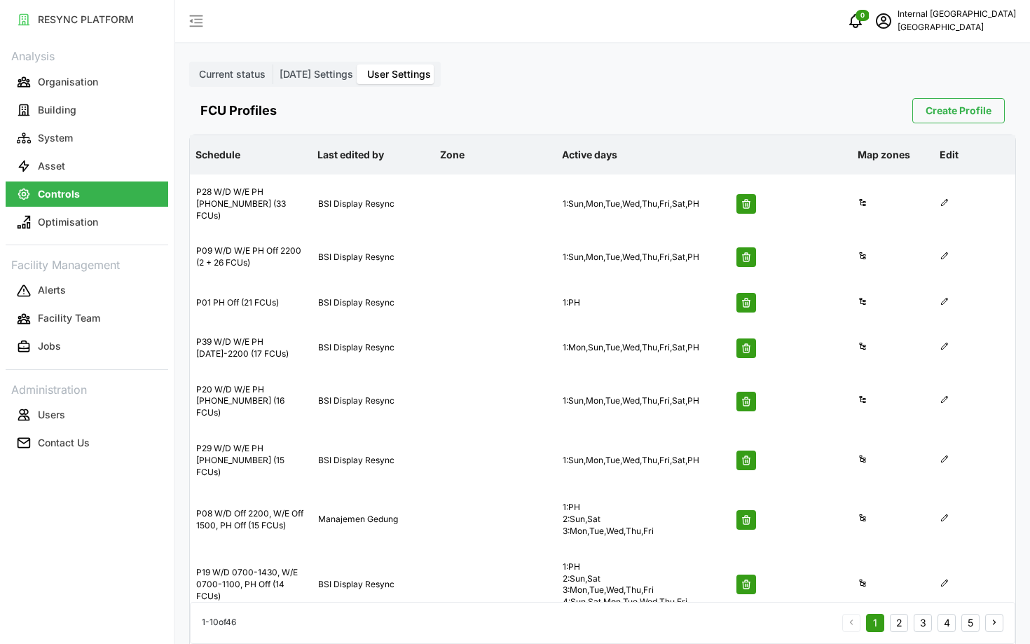 This screenshot has width=1030, height=644. What do you see at coordinates (892, 155) in the screenshot?
I see `p: Map zones` at bounding box center [892, 155].